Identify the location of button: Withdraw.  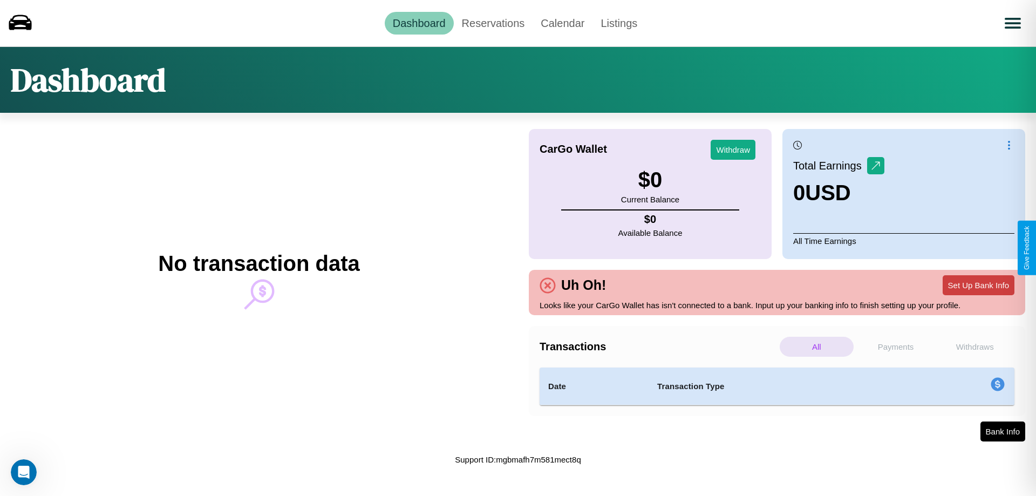
(733, 149).